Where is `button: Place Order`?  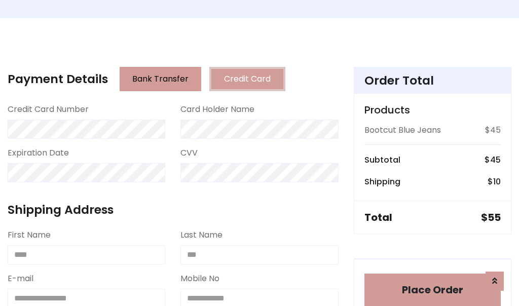
button: Place Order is located at coordinates (432, 290).